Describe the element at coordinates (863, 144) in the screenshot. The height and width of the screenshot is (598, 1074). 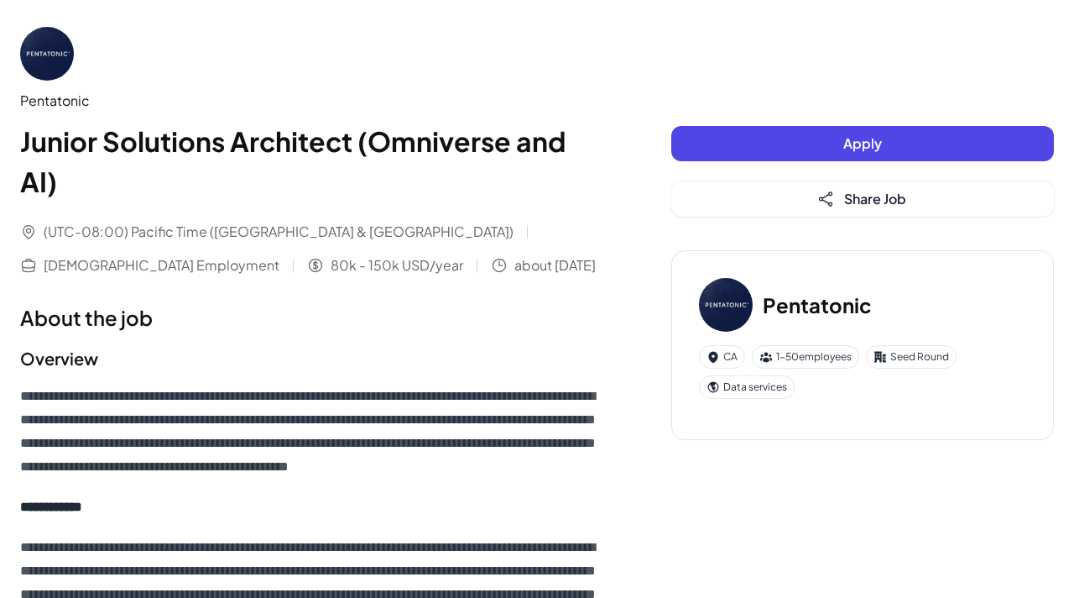
I see `button: Apply` at that location.